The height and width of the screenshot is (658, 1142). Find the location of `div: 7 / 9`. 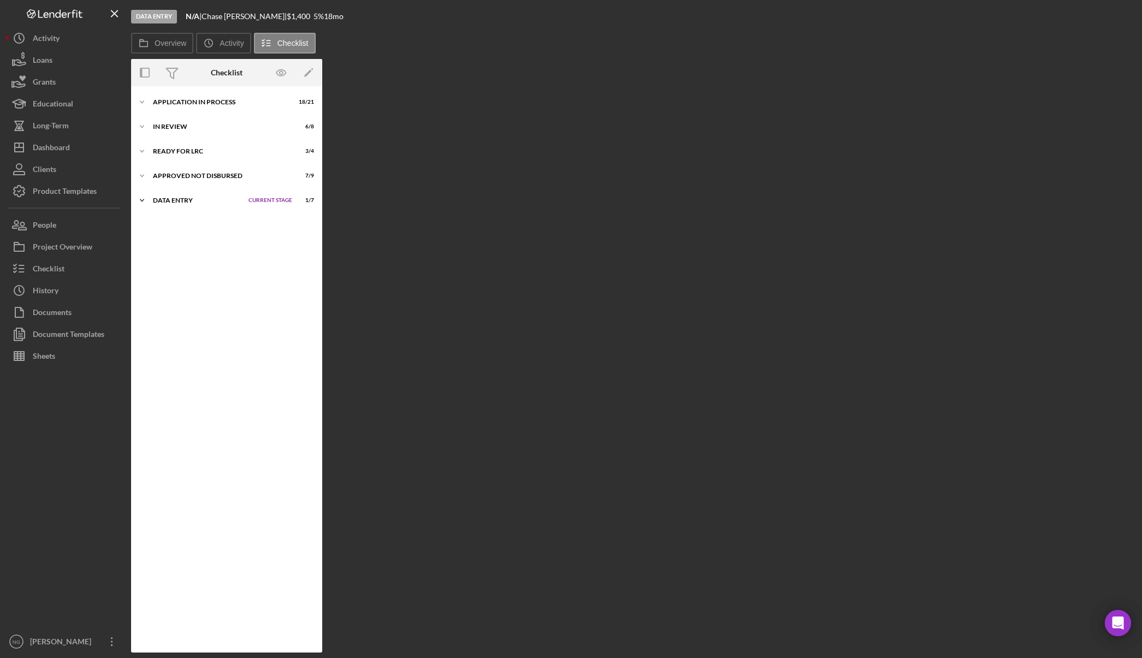

div: 7 / 9 is located at coordinates (304, 176).